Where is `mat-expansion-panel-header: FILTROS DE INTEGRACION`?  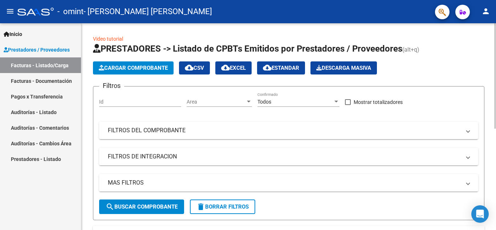
mat-expansion-panel-header: FILTROS DE INTEGRACION is located at coordinates (289, 157).